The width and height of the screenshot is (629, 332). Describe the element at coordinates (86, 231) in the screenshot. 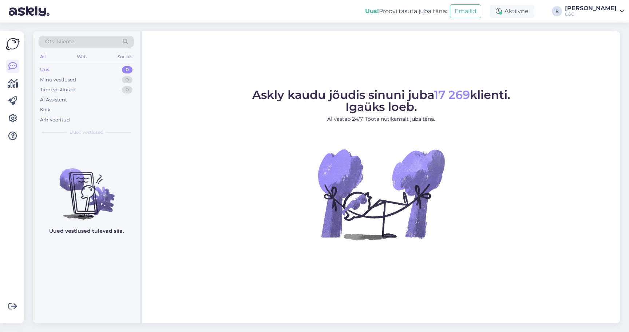

I see `p: Uued vestlused tulevad siia.` at that location.